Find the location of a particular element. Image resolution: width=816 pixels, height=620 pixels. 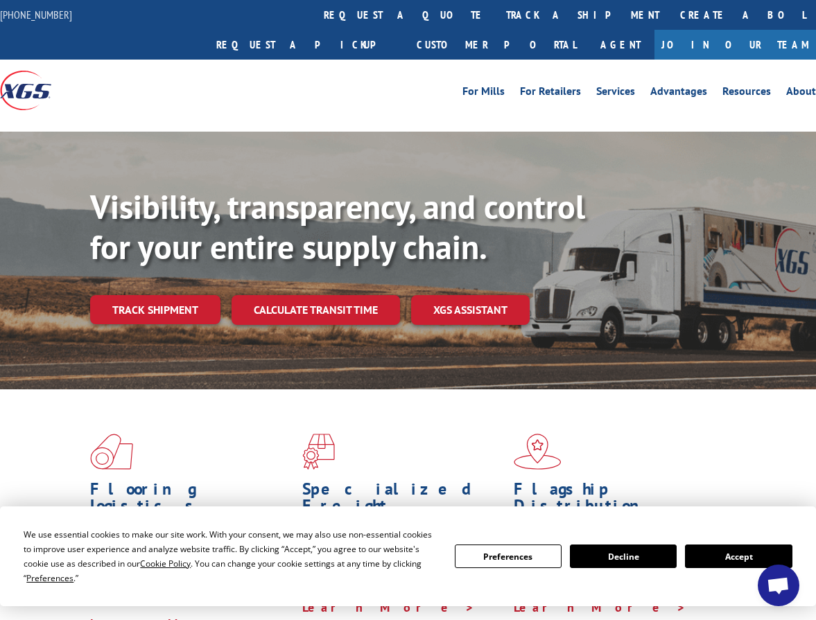

h1: Flooring Logistics Solutions is located at coordinates (191, 509).